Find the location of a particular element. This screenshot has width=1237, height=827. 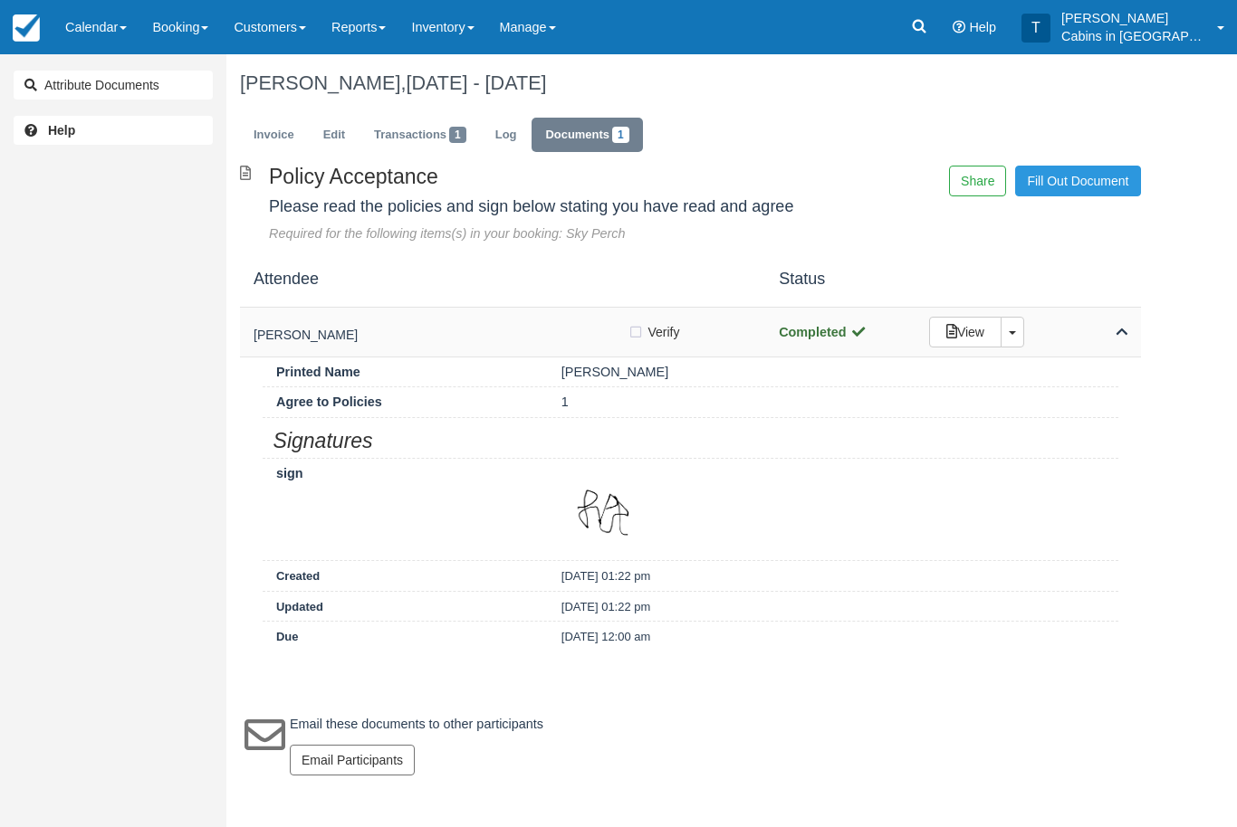

button: Attribute Documents is located at coordinates (113, 85).